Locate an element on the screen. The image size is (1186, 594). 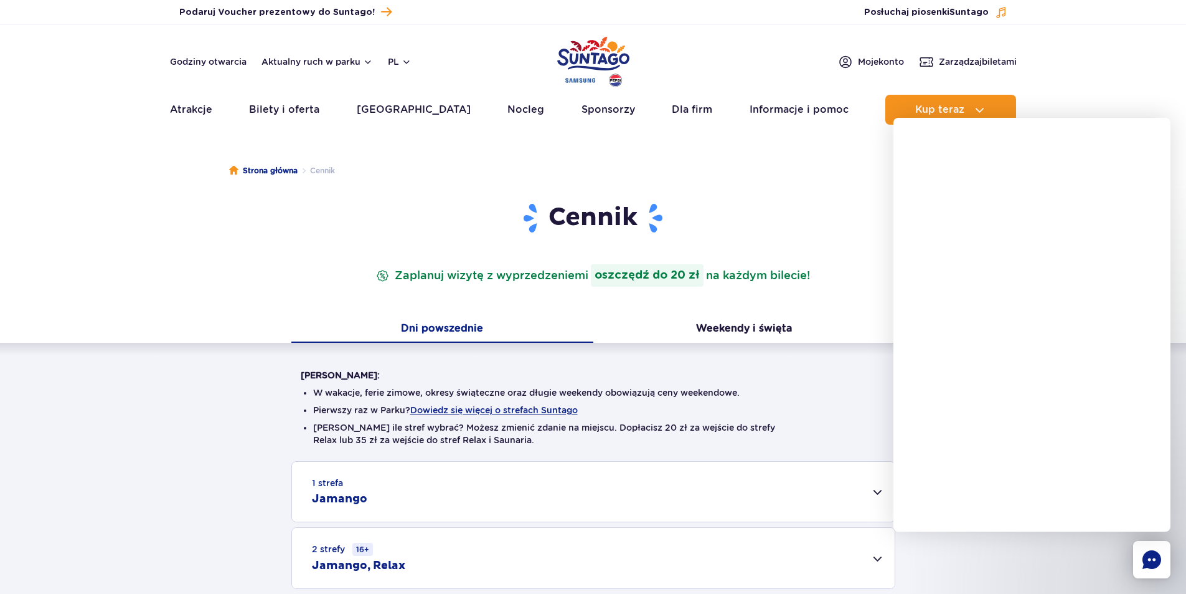
a: Bilety i oferta is located at coordinates (284, 110).